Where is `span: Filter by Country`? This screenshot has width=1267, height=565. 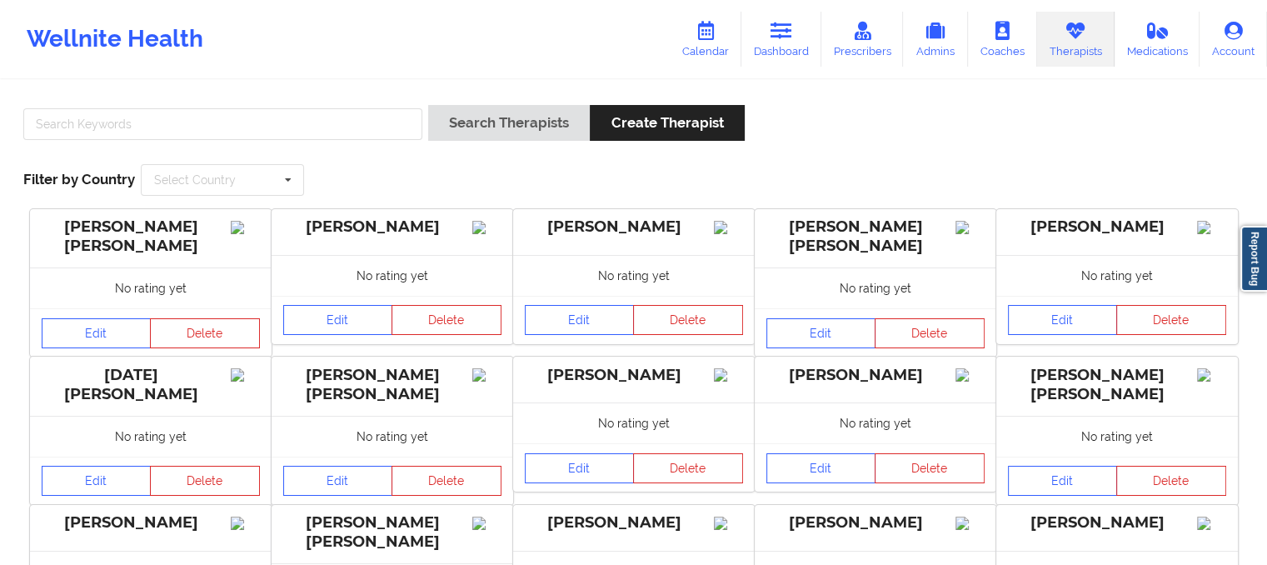
span: Filter by Country is located at coordinates (79, 179).